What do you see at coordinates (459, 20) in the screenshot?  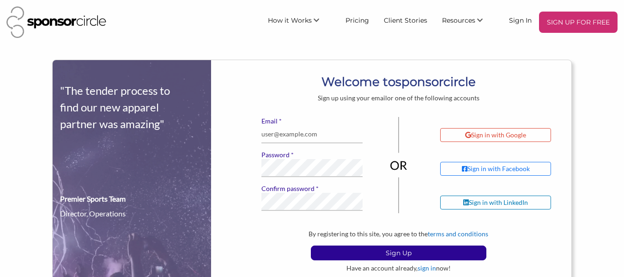 I see `span: Resources` at bounding box center [459, 20].